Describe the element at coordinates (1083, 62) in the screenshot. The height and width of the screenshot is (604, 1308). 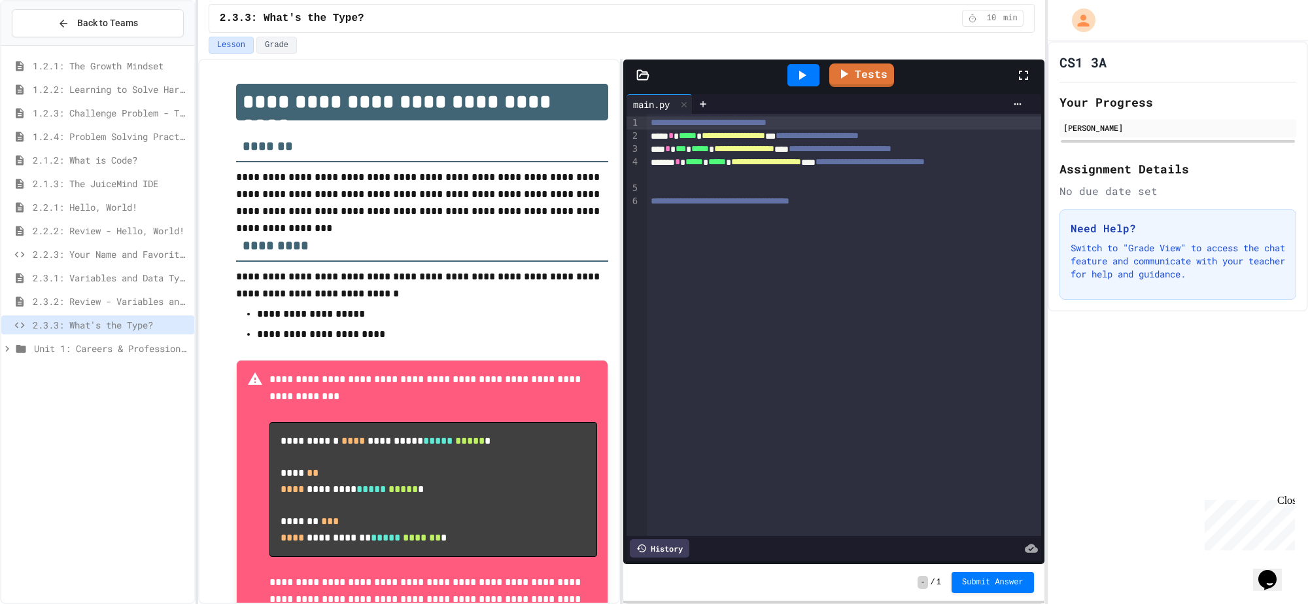
I see `h1: CS1 3A` at that location.